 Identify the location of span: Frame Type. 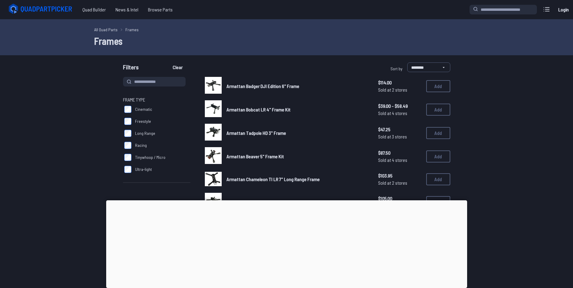
(134, 100).